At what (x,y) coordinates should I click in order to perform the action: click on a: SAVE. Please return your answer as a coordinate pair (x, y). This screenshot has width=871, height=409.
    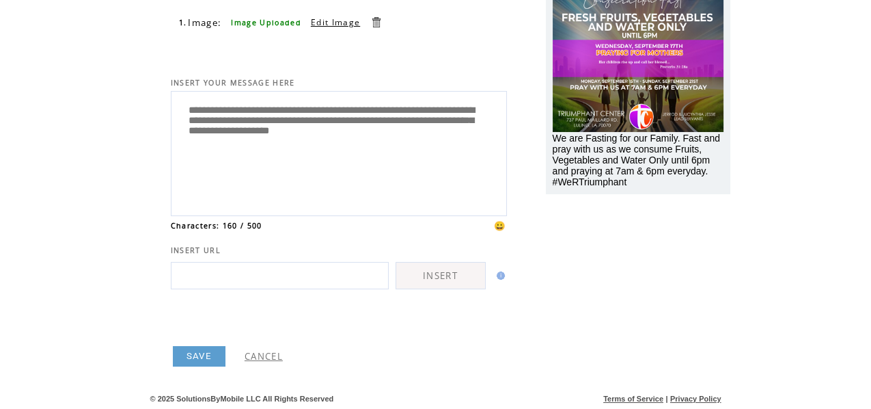
    Looking at the image, I should click on (199, 356).